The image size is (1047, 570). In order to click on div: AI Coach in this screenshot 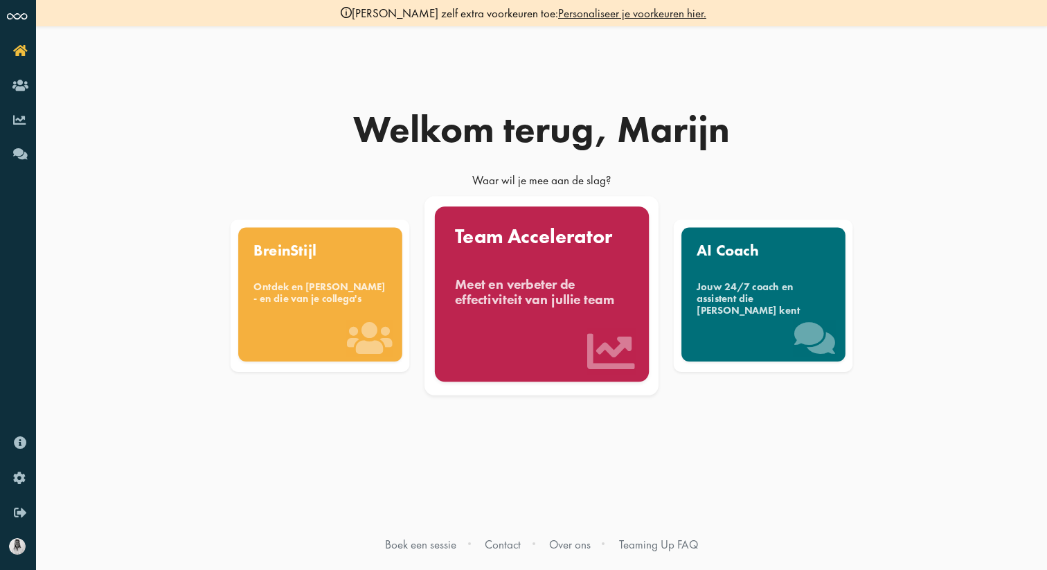, I will do `click(763, 251)`.